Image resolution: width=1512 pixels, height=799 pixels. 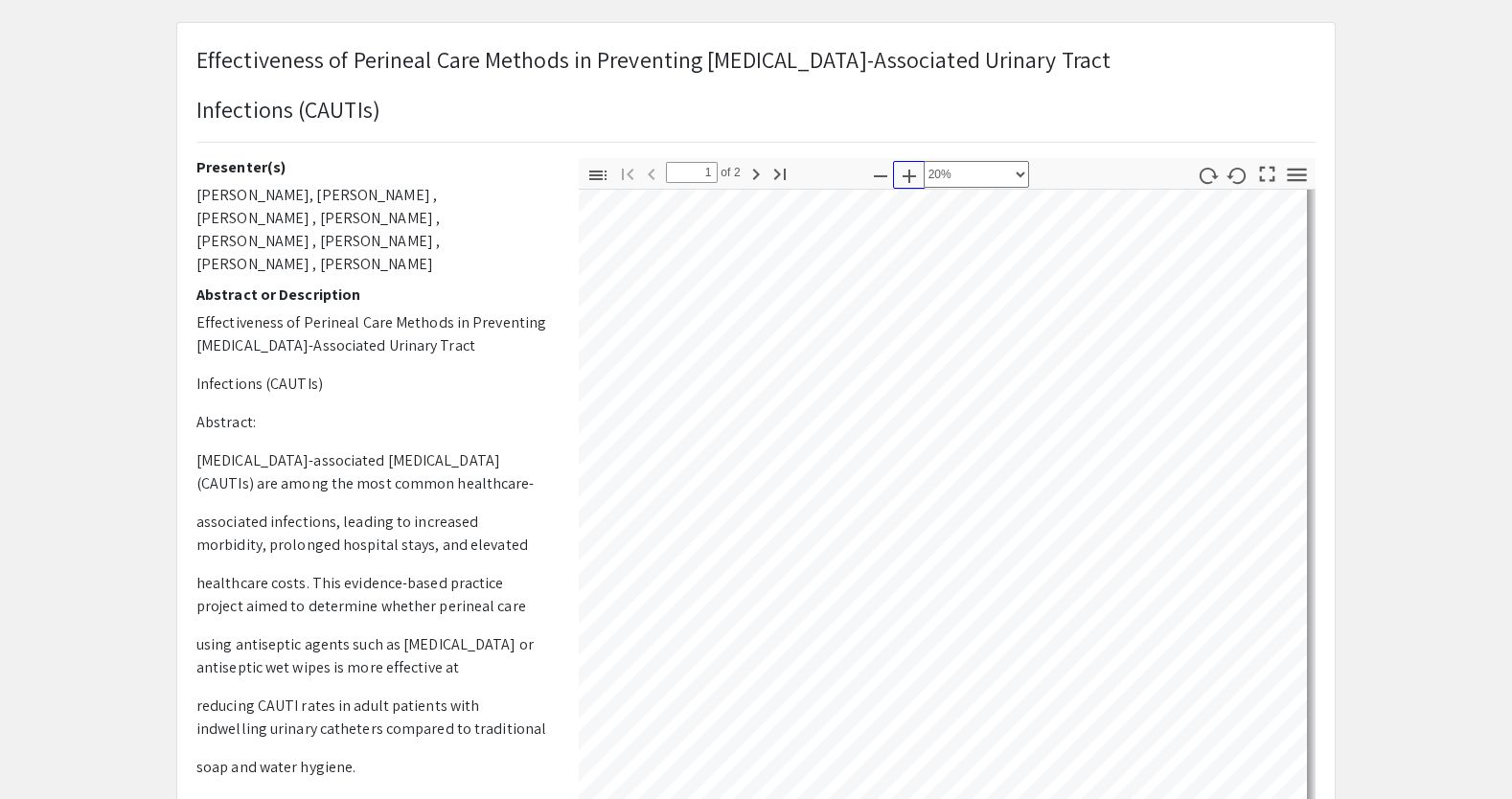 What do you see at coordinates (880, 175) in the screenshot?
I see `button: Zoom Out` at bounding box center [880, 175].